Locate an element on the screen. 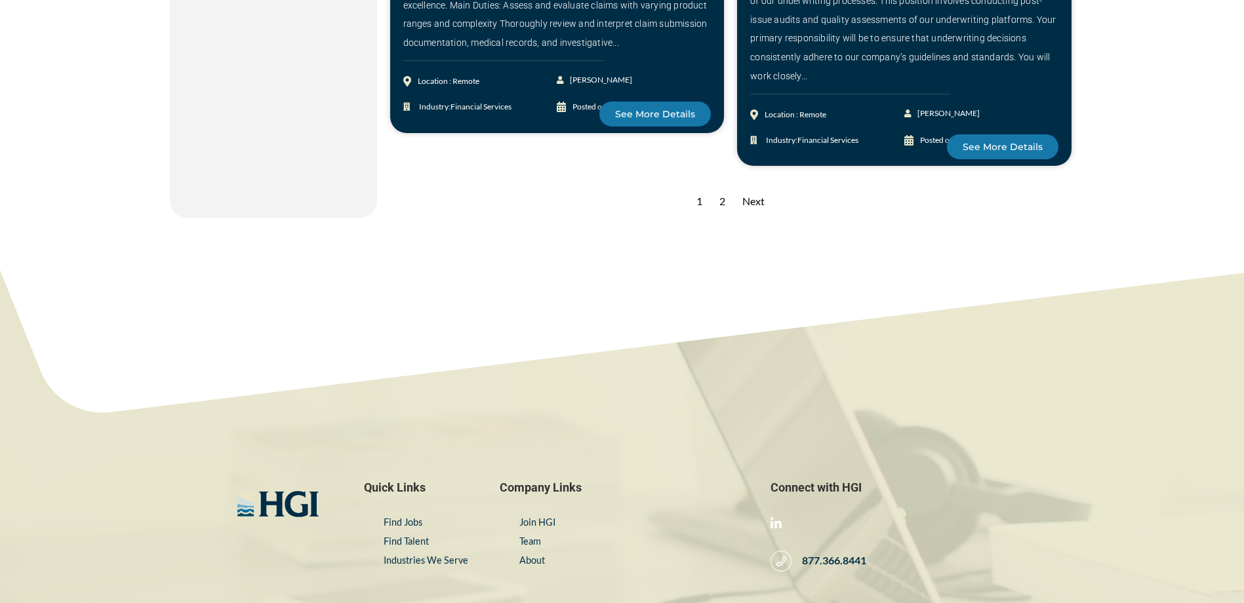 The height and width of the screenshot is (603, 1244). a: Find Jobs is located at coordinates (403, 522).